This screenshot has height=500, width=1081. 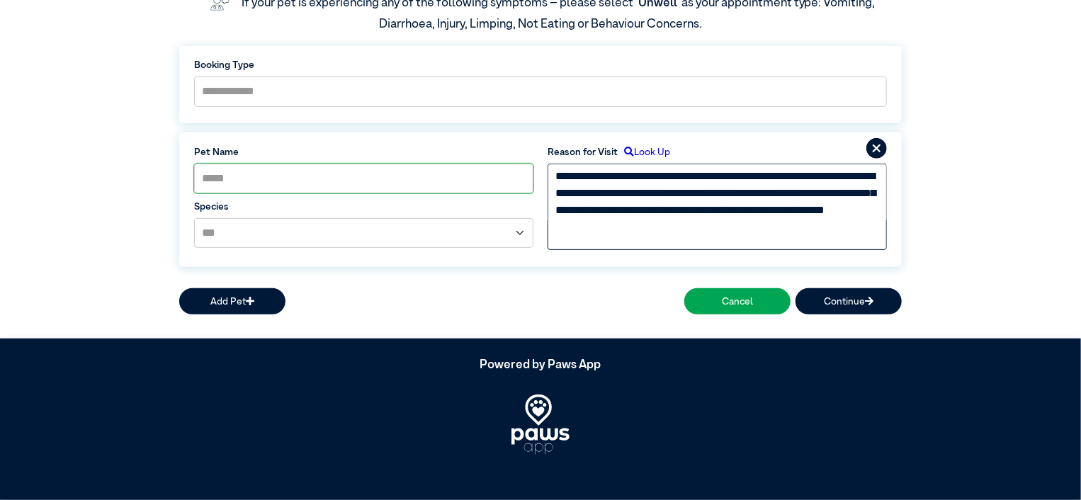 What do you see at coordinates (737, 301) in the screenshot?
I see `button: Cancel` at bounding box center [737, 301].